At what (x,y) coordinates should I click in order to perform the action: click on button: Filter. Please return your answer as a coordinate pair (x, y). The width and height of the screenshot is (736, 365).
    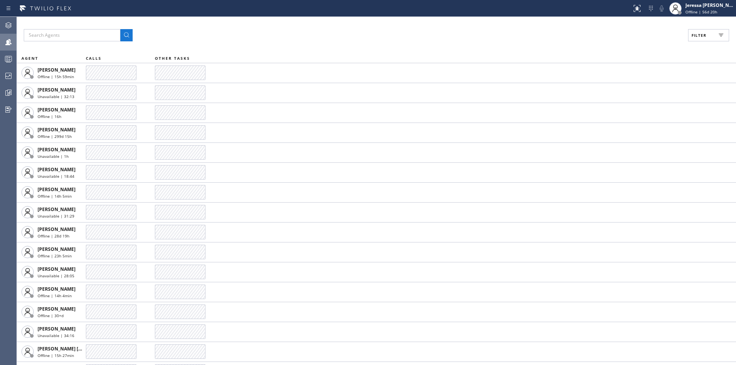
    Looking at the image, I should click on (708, 35).